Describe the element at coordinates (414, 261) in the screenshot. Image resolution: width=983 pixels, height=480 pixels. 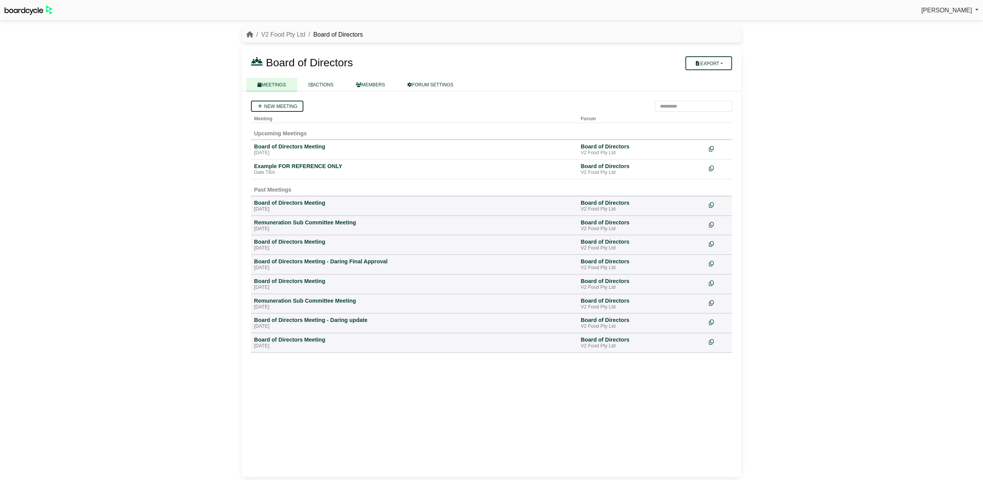
I see `div: Board of Directors Meeting - Daring Final Approval` at that location.